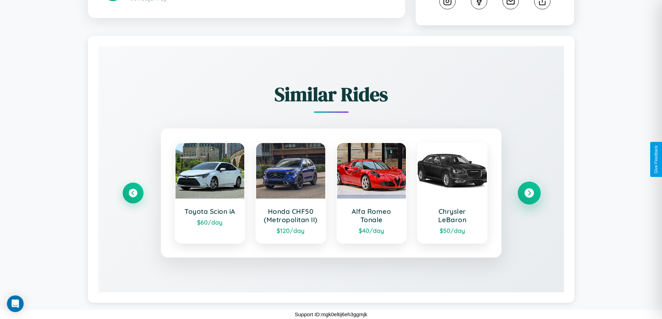  Describe the element at coordinates (331, 94) in the screenshot. I see `h2: Similar Rides` at that location.